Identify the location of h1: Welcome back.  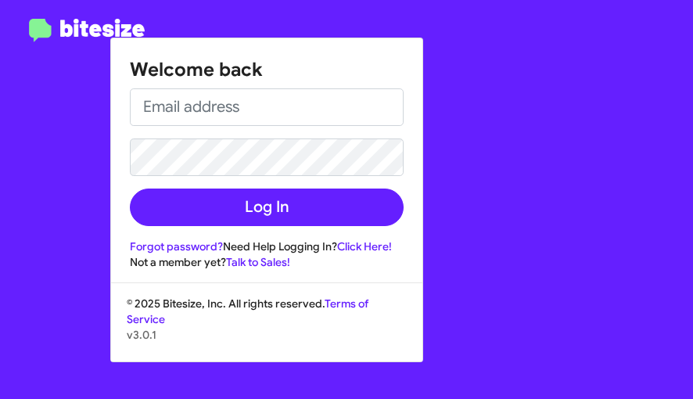
(267, 70).